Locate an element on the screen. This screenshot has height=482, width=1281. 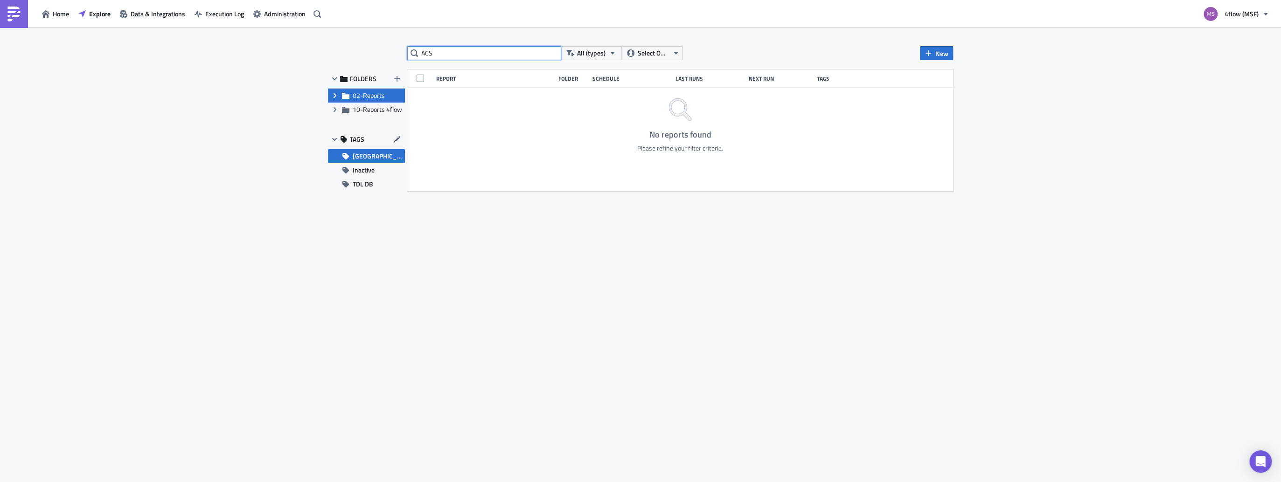
a: Data & Integrations is located at coordinates (153, 14).